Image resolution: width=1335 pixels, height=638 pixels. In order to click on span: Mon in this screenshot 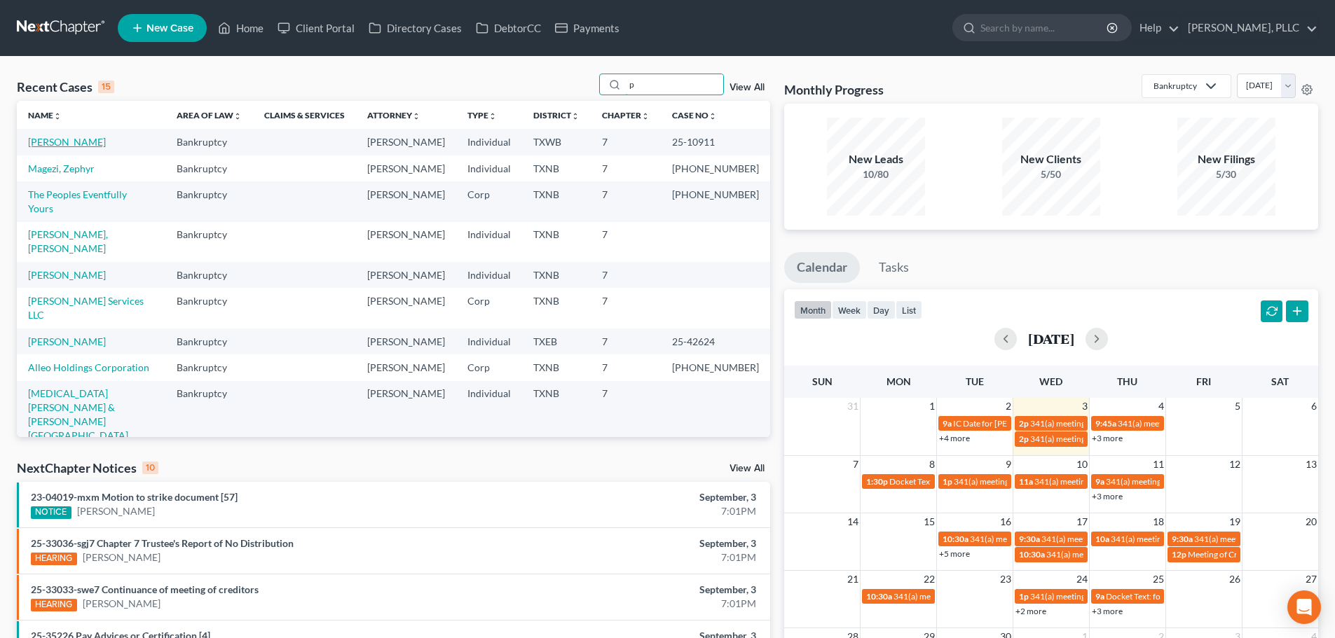, I will do `click(898, 381)`.